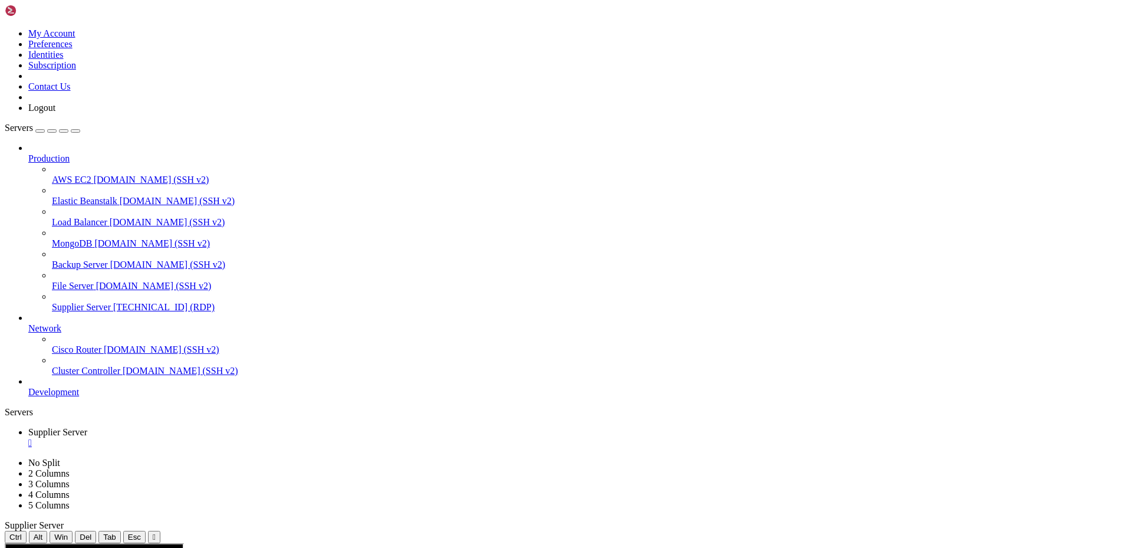  I want to click on a: Preferences, so click(50, 44).